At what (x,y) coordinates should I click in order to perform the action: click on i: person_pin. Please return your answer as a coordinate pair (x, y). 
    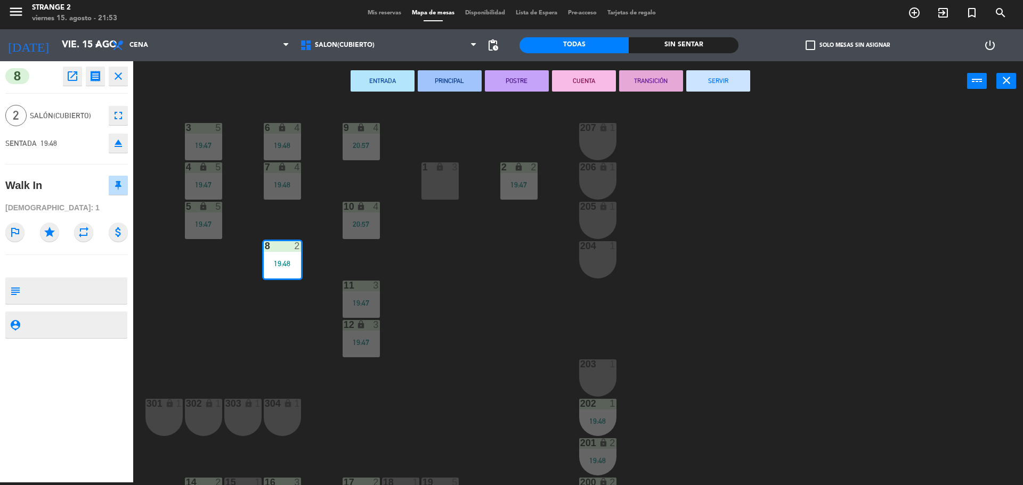
    Looking at the image, I should click on (15, 325).